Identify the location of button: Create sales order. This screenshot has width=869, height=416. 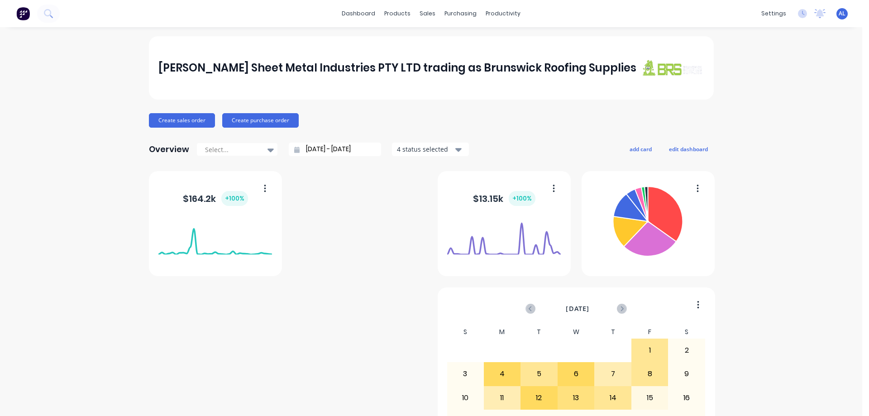
(182, 120).